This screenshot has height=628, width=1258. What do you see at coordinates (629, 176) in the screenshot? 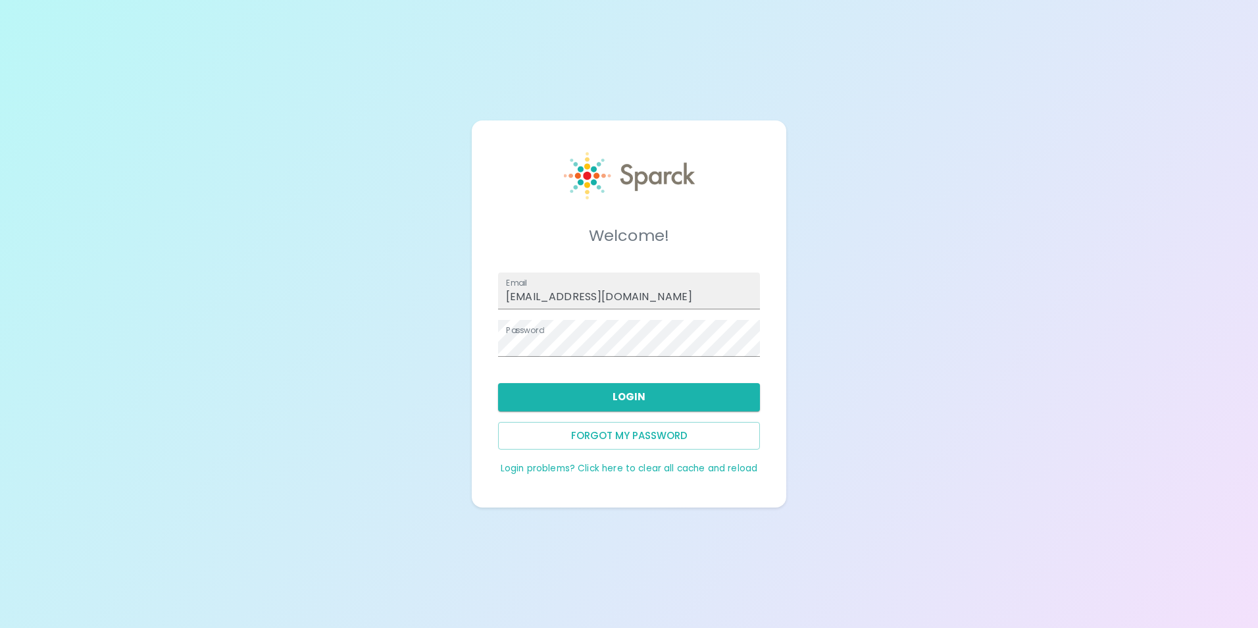
I see `img: Sparck logo` at bounding box center [629, 176].